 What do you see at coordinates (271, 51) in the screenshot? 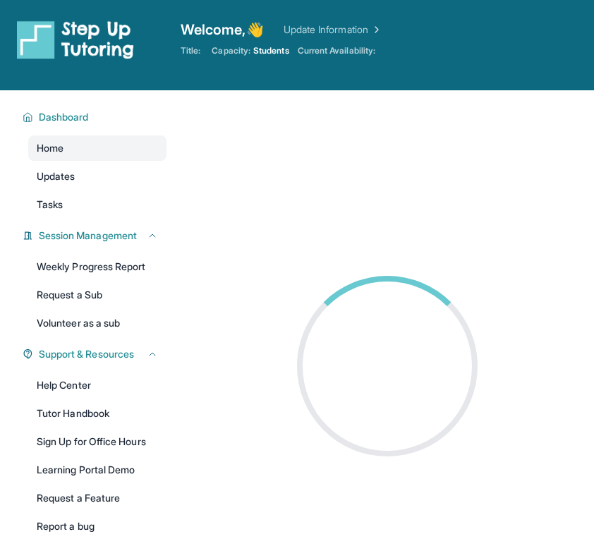
I see `span: Students` at bounding box center [271, 51].